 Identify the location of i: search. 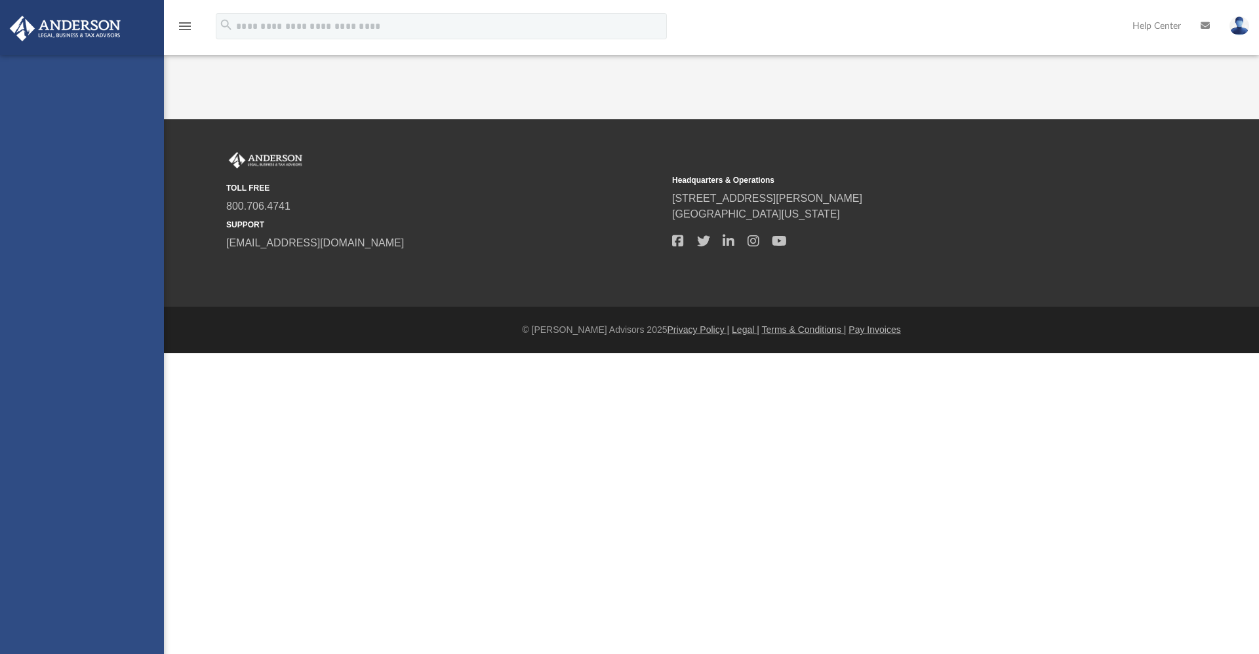
(226, 25).